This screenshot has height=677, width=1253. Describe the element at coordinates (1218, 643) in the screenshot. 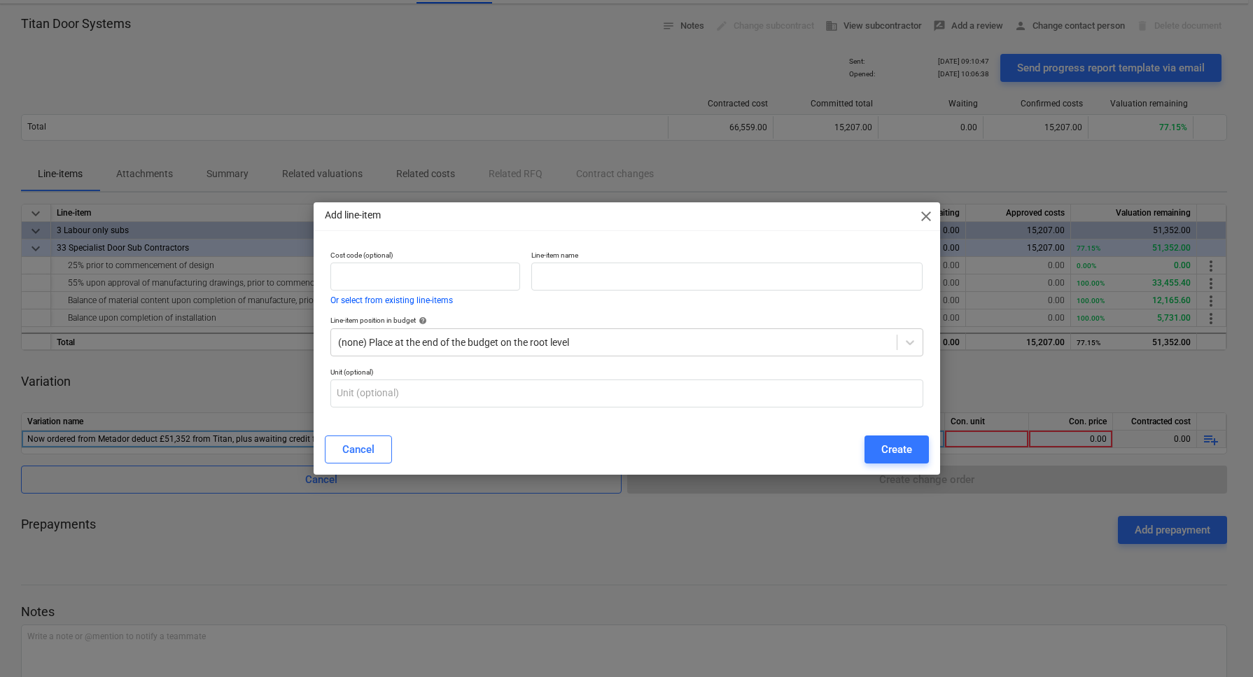

I see `div: Chat Widget` at that location.